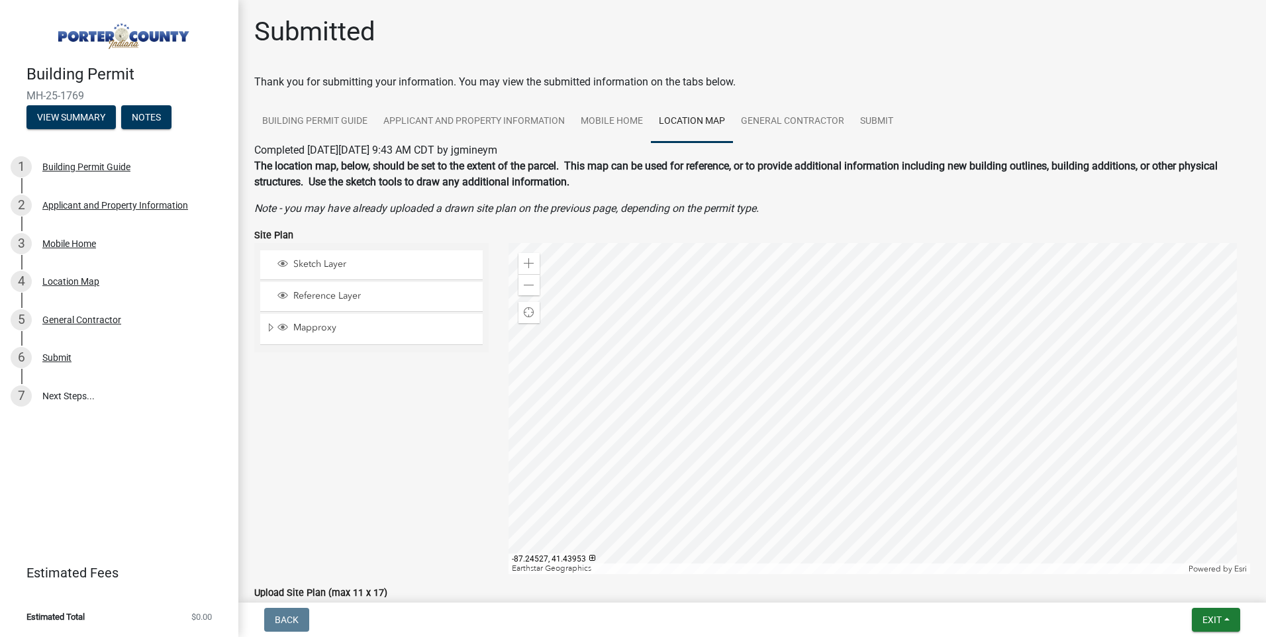  Describe the element at coordinates (287, 620) in the screenshot. I see `button: Back` at that location.